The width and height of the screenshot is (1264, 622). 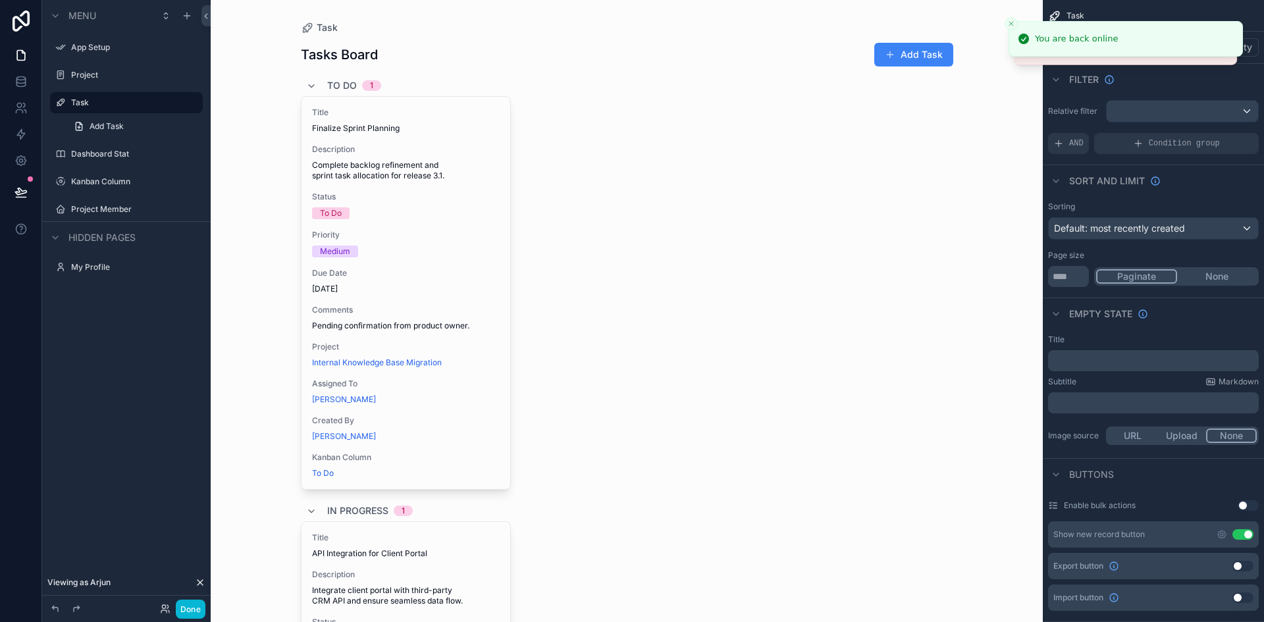 I want to click on span: Finalize Sprint Planning, so click(x=406, y=128).